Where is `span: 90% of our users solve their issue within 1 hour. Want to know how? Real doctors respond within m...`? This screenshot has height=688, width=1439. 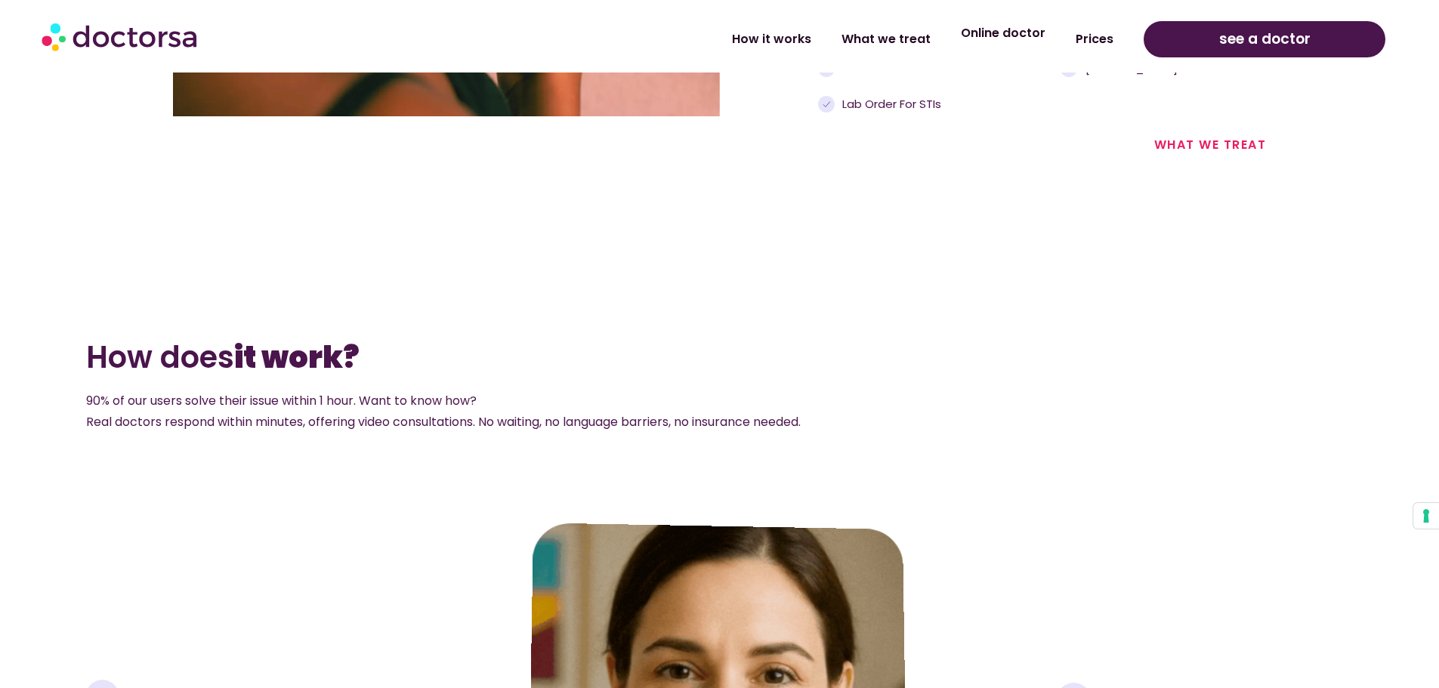 span: 90% of our users solve their issue within 1 hour. Want to know how? Real doctors respond within m... is located at coordinates (443, 411).